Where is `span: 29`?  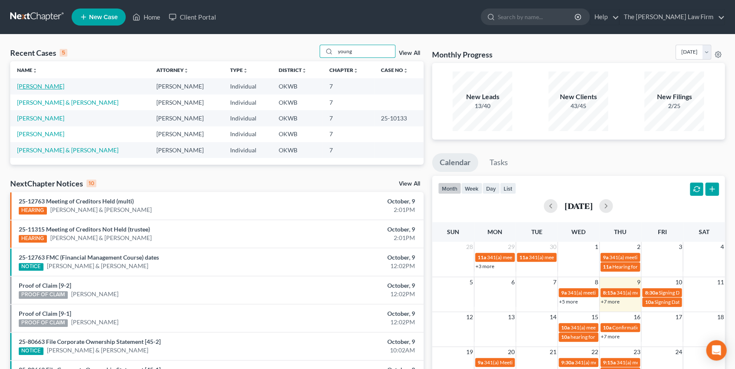
span: 29 is located at coordinates (511, 247).